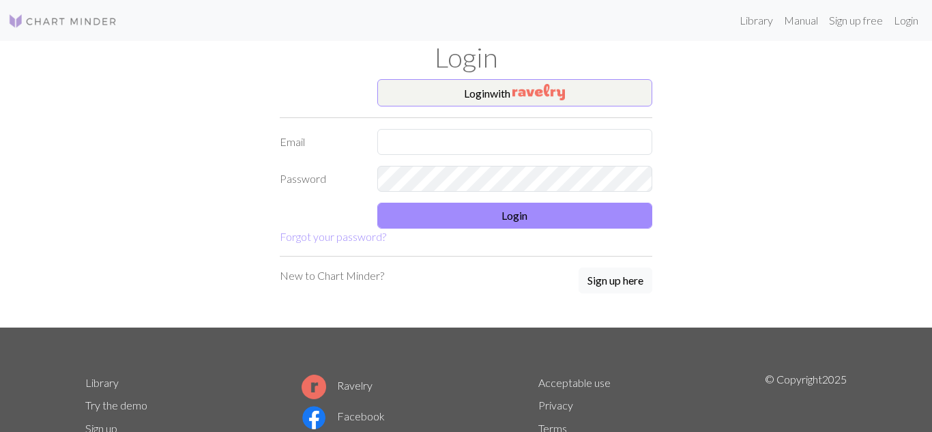 The width and height of the screenshot is (932, 432). What do you see at coordinates (906, 20) in the screenshot?
I see `a: Login` at bounding box center [906, 20].